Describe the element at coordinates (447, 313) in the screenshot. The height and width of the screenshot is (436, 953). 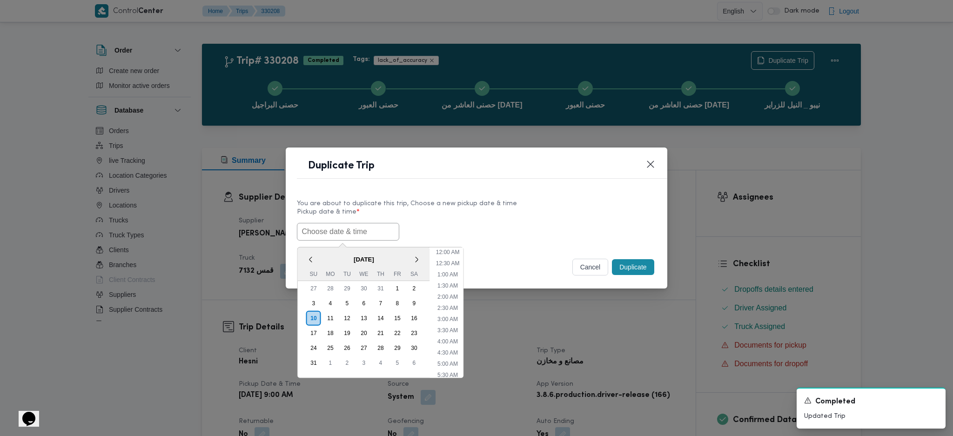
I see `ul: Time` at that location.